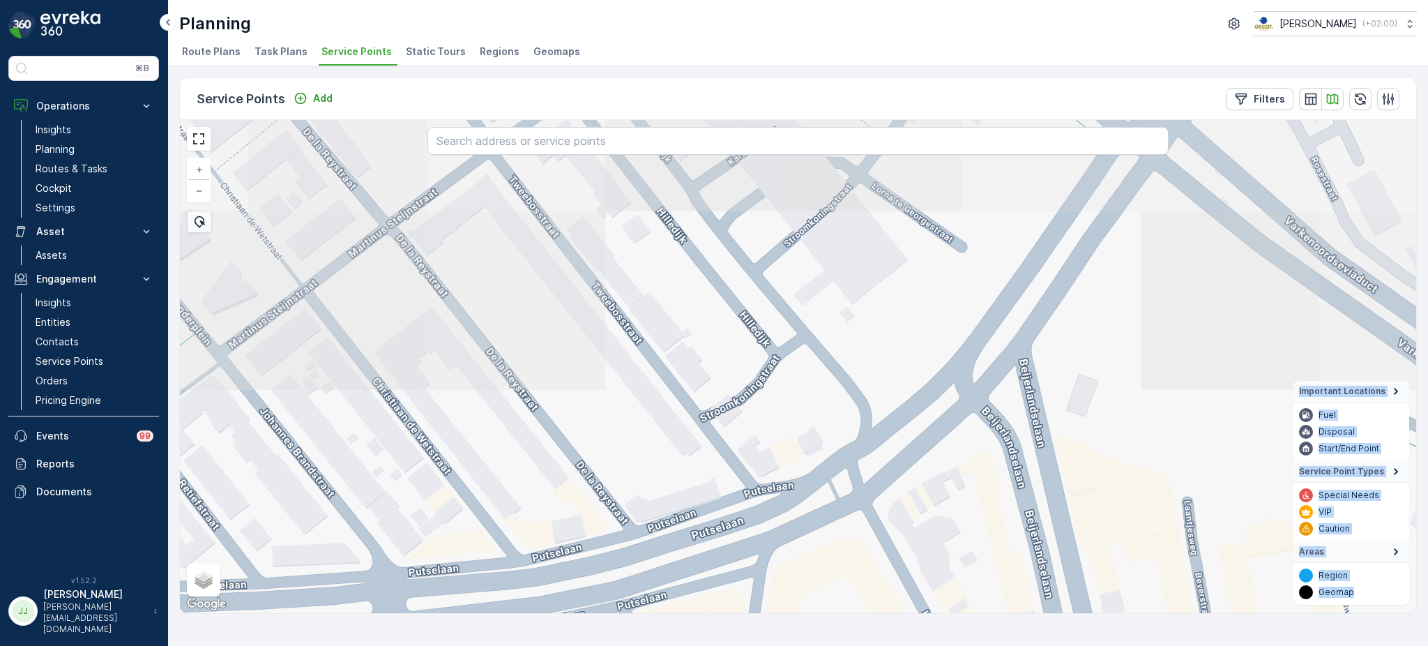  Describe the element at coordinates (53, 322) in the screenshot. I see `p: Entities` at that location.